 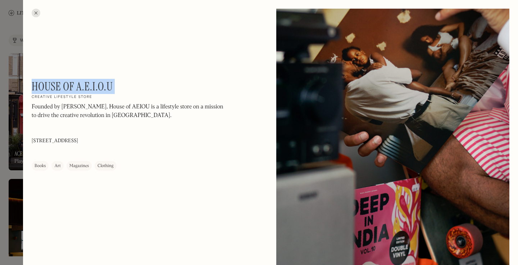 What do you see at coordinates (105, 166) in the screenshot?
I see `div: Clothing` at bounding box center [105, 166].